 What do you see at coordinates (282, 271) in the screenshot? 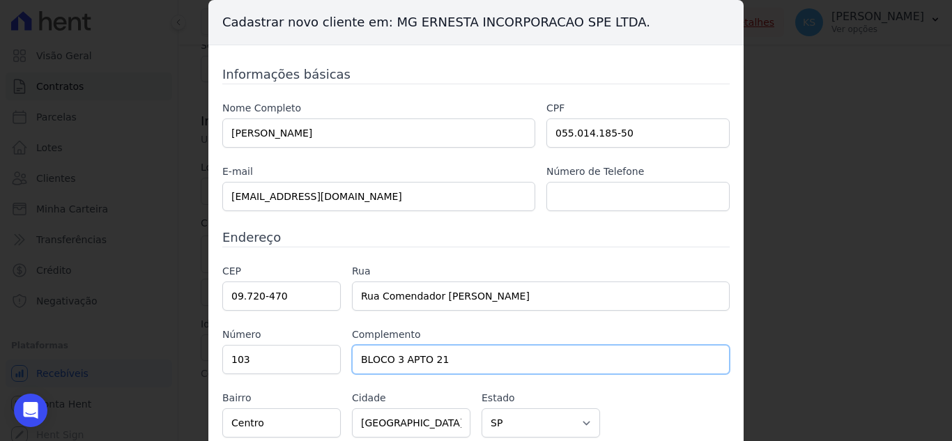
I see `label: CEP` at bounding box center [282, 271].